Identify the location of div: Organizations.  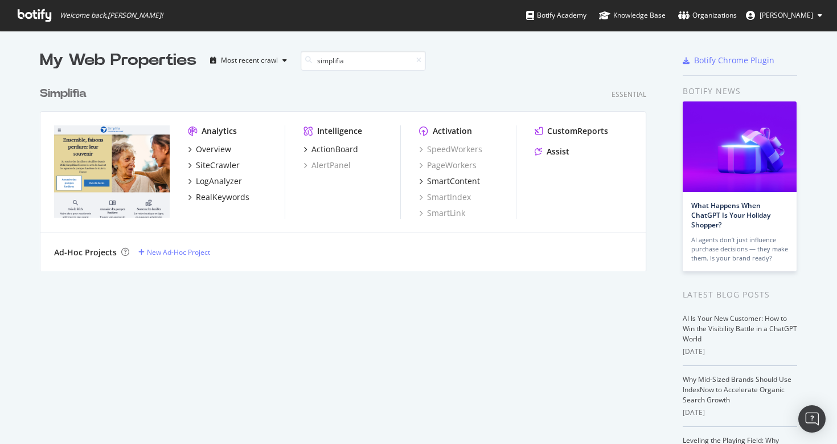
(707, 15).